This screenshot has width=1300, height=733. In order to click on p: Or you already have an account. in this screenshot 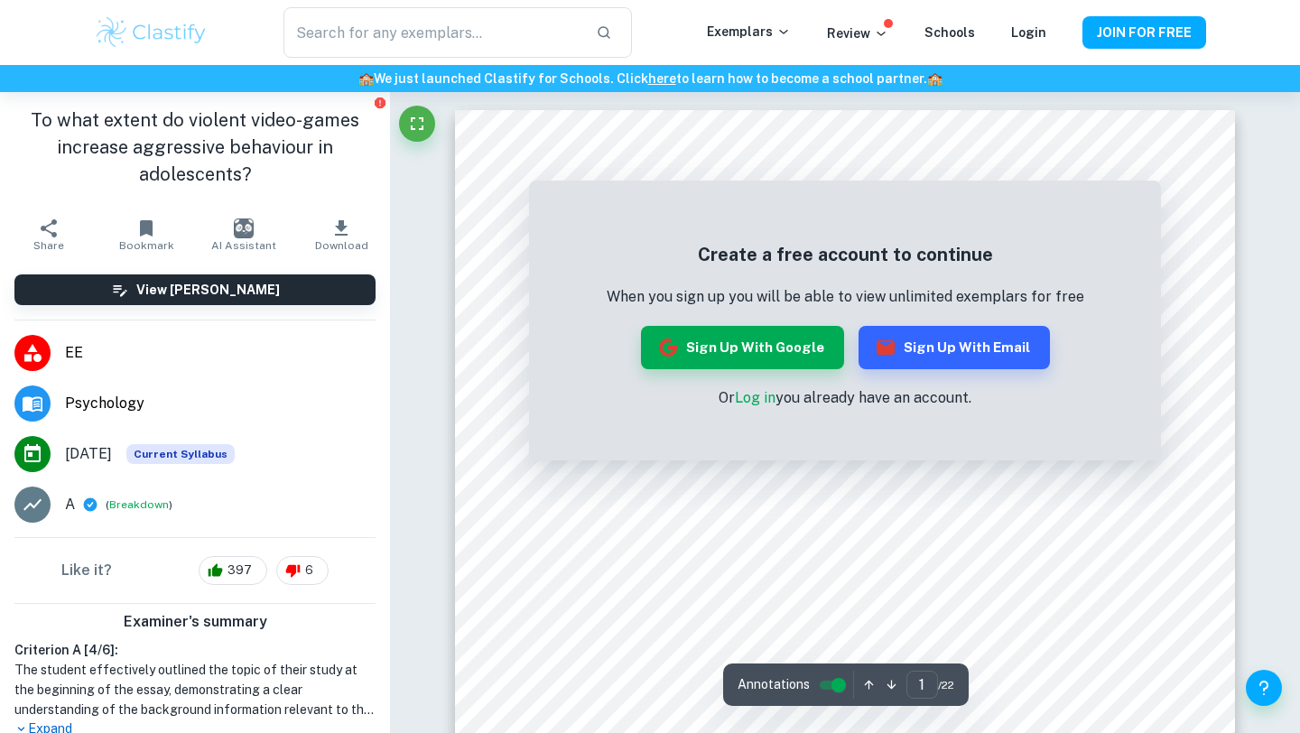, I will do `click(845, 398)`.